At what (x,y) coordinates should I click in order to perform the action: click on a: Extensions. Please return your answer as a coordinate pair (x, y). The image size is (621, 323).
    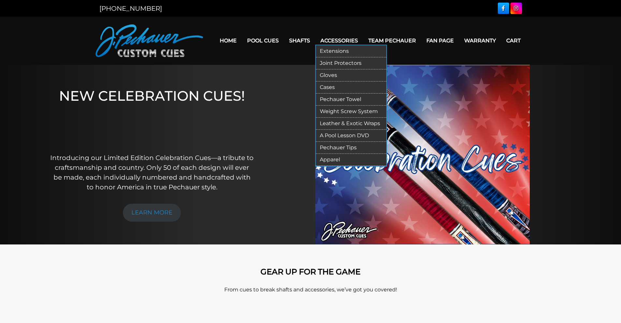
    Looking at the image, I should click on (351, 51).